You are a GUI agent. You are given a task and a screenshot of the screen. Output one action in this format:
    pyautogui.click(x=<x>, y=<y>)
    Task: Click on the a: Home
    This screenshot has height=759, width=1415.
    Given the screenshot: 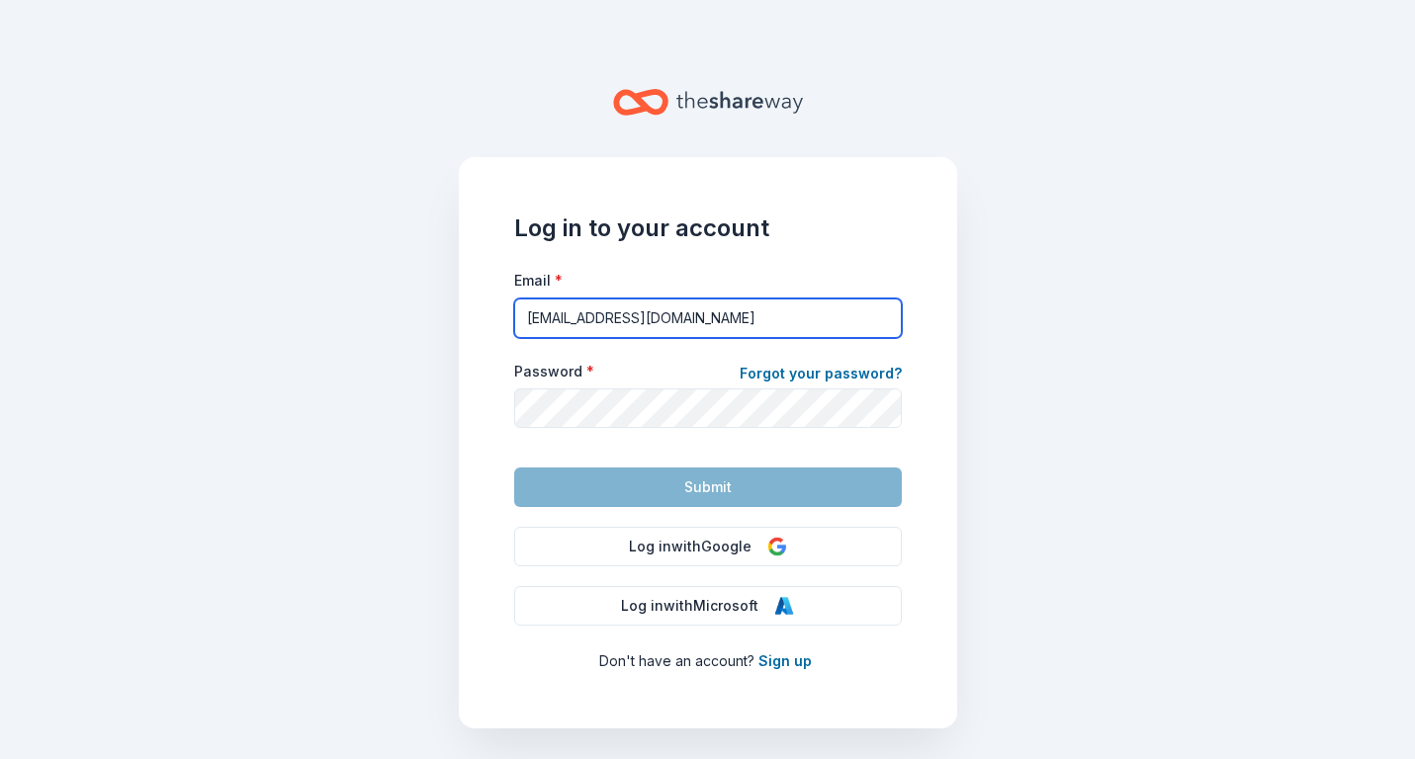 What is the action you would take?
    pyautogui.click(x=708, y=102)
    